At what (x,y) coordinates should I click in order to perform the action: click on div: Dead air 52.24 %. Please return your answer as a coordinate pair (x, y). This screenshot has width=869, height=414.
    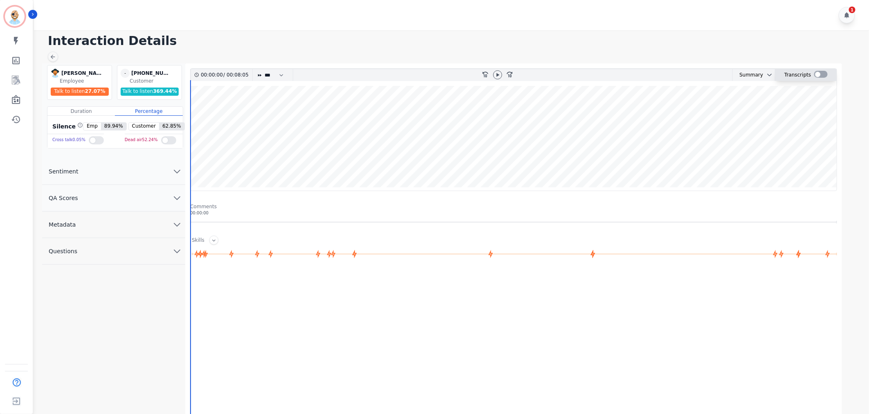
    Looking at the image, I should click on (141, 140).